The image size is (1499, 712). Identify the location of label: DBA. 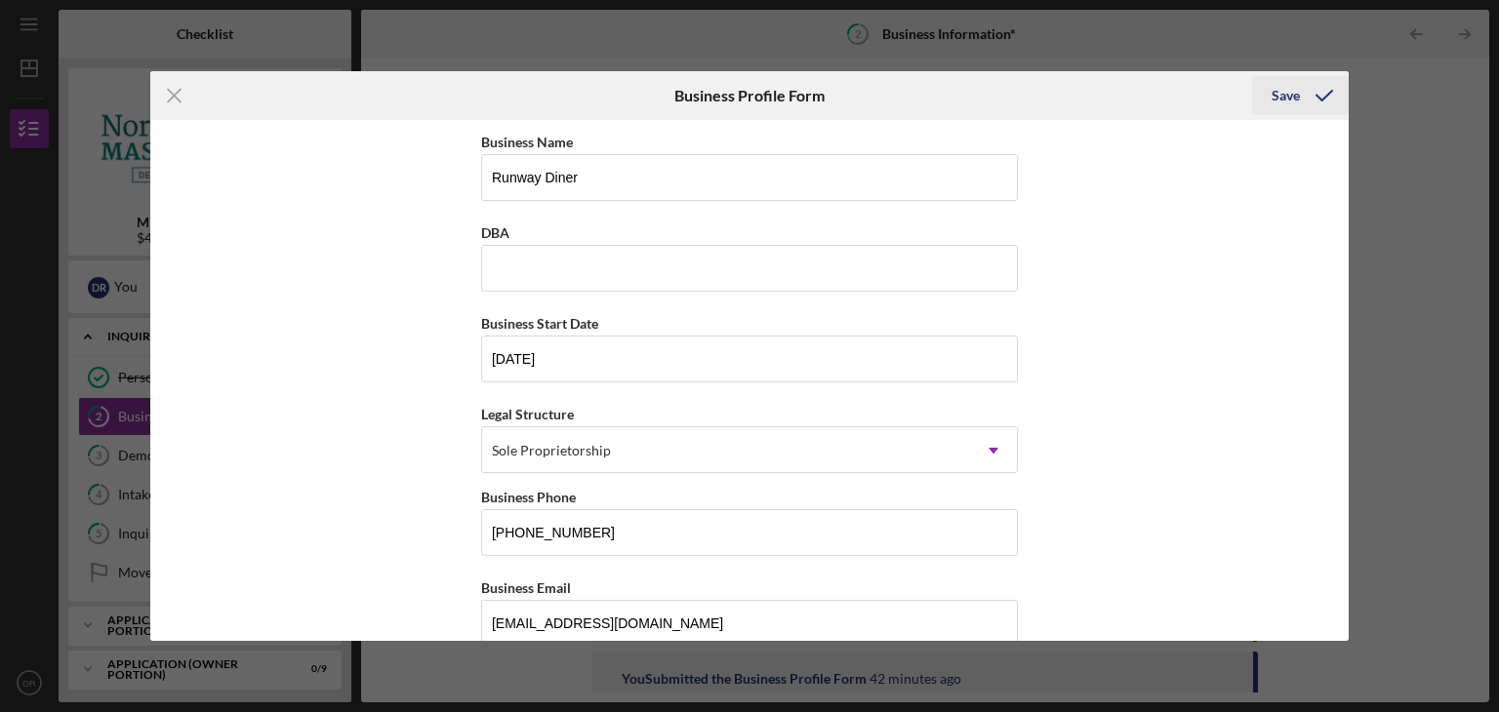
(495, 232).